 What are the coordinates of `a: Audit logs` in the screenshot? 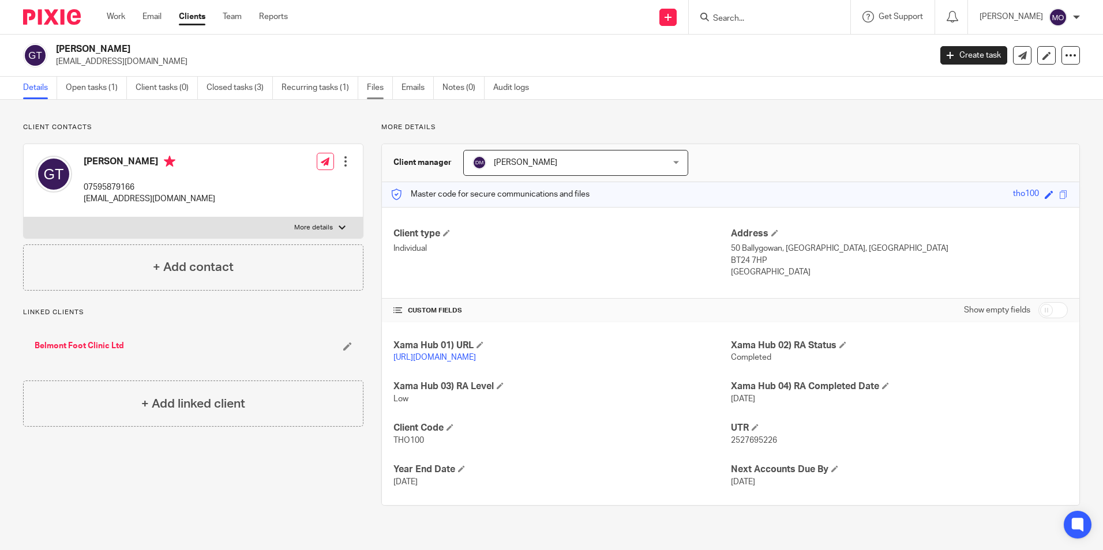 It's located at (515, 88).